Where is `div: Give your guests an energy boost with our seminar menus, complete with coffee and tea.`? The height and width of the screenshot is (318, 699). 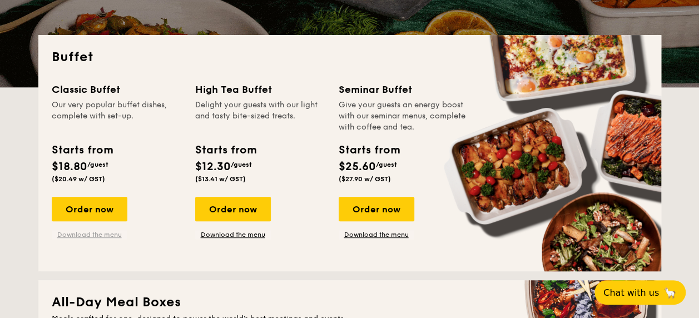
div: Give your guests an energy boost with our seminar menus, complete with coffee and tea. is located at coordinates (404, 116).